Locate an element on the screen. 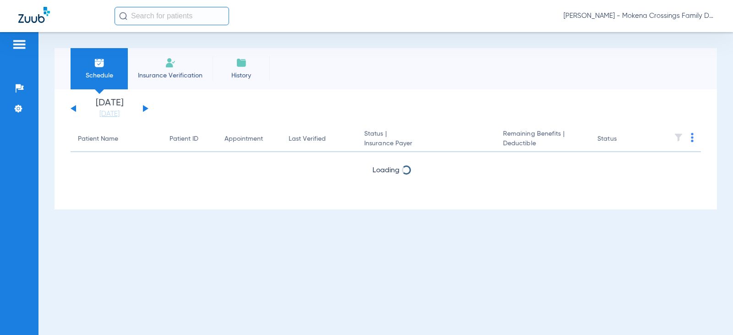 This screenshot has width=733, height=335. img: filter.svg is located at coordinates (679, 138).